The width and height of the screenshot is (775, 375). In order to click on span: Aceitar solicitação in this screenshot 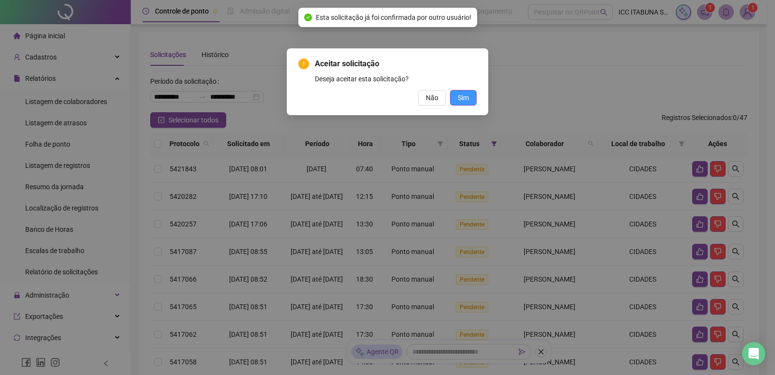, I will do `click(395, 64)`.